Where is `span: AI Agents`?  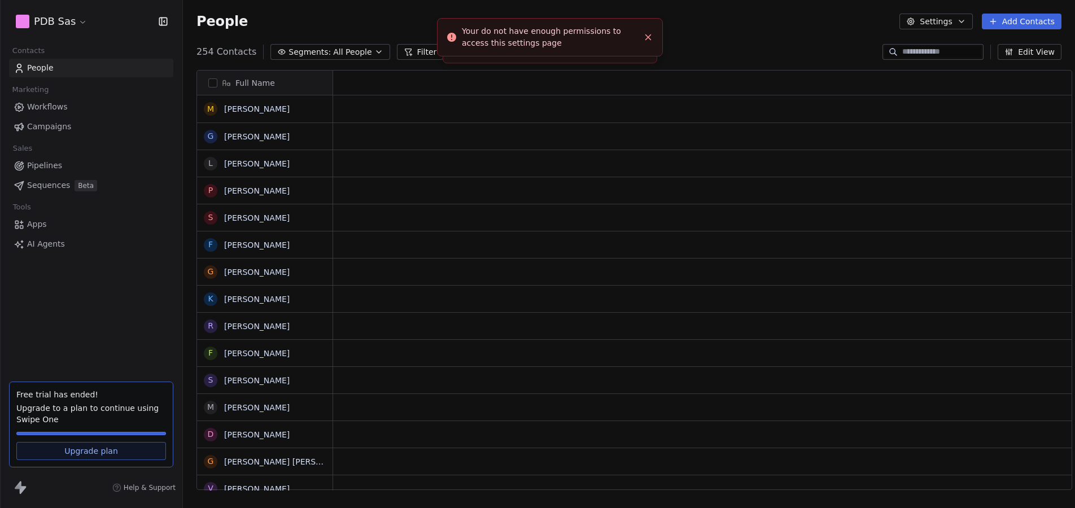
span: AI Agents is located at coordinates (46, 244).